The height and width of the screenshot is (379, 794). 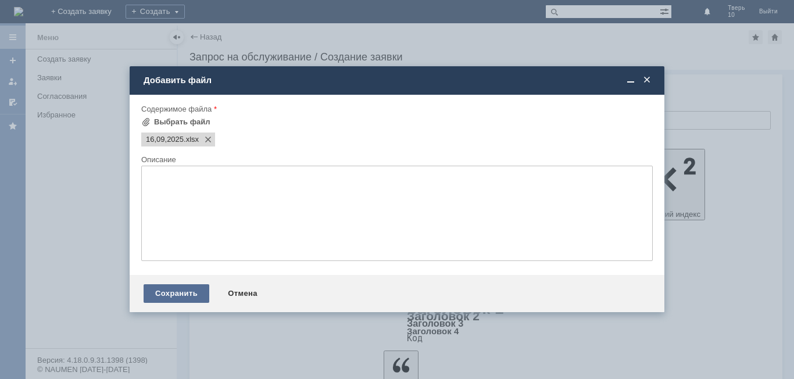 I want to click on div: Содержимое файла, so click(x=396, y=109).